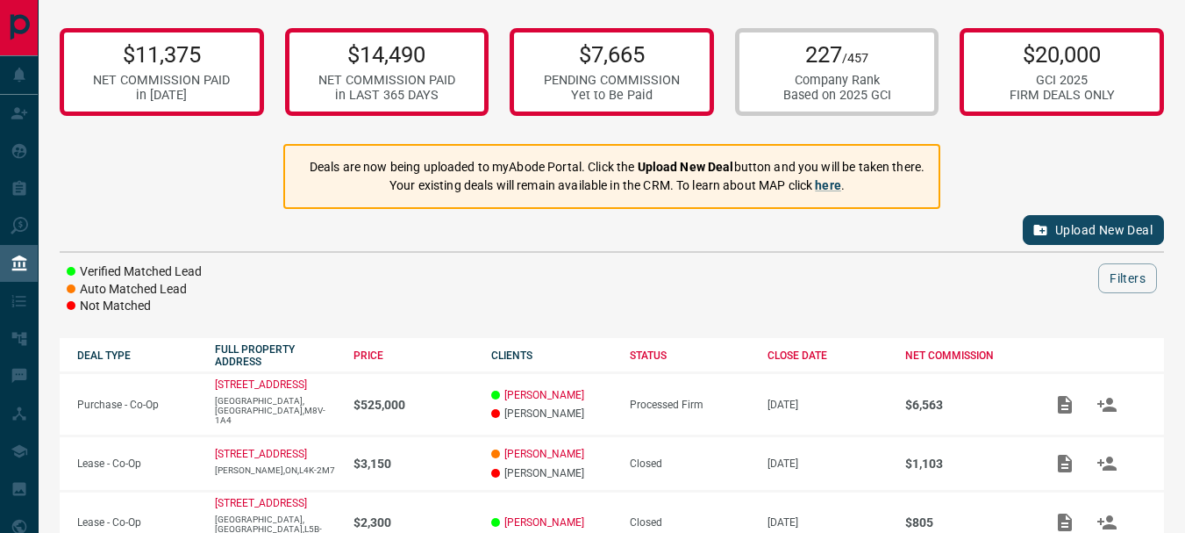 This screenshot has height=533, width=1185. Describe the element at coordinates (161, 54) in the screenshot. I see `p: $11,375` at that location.